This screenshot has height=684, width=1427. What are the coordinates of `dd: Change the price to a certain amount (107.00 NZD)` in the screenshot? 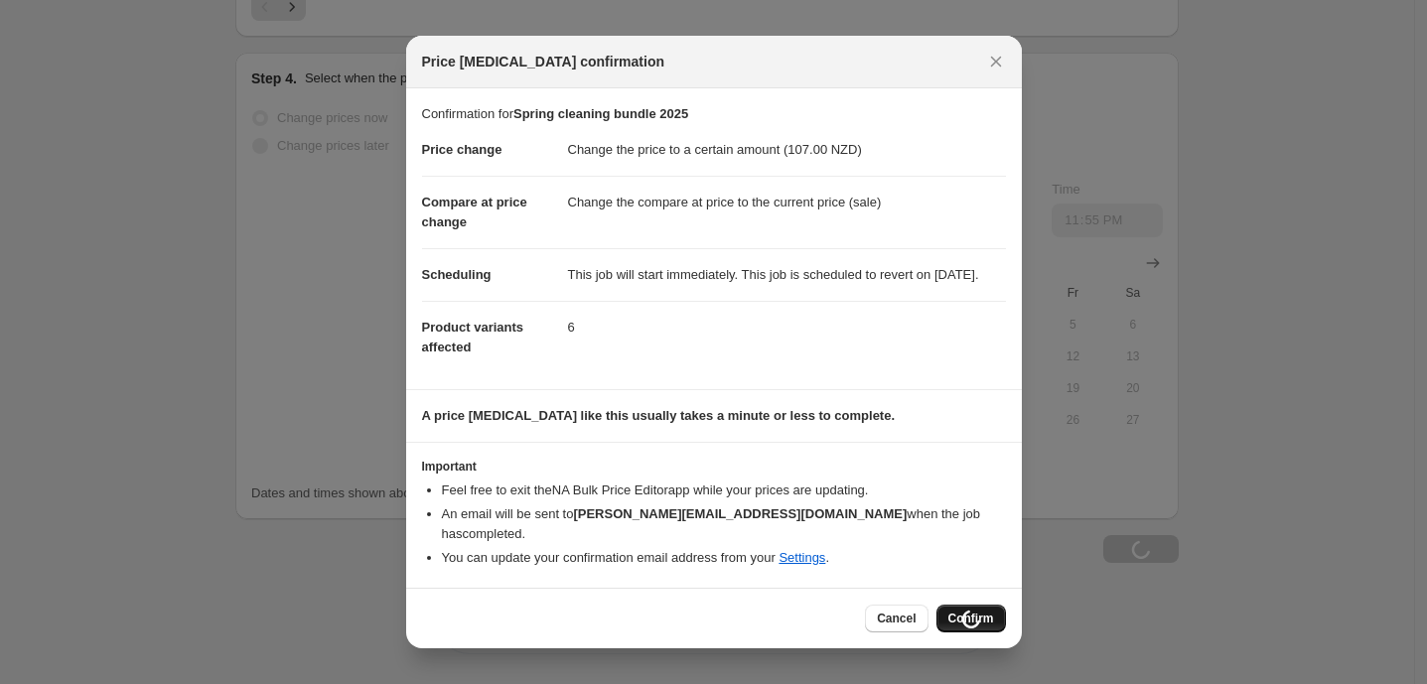 It's located at (786, 150).